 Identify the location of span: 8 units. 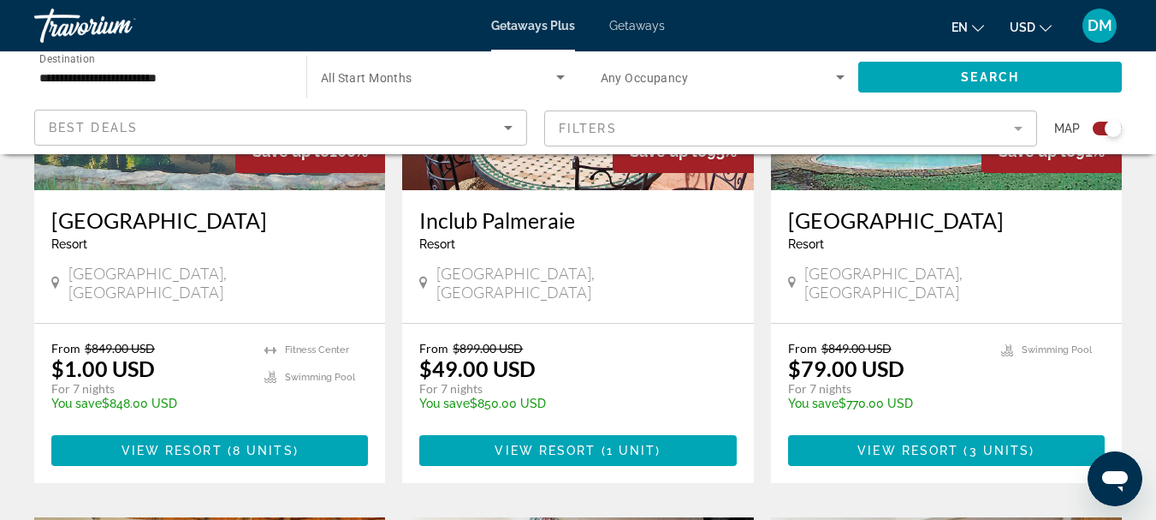
(263, 450).